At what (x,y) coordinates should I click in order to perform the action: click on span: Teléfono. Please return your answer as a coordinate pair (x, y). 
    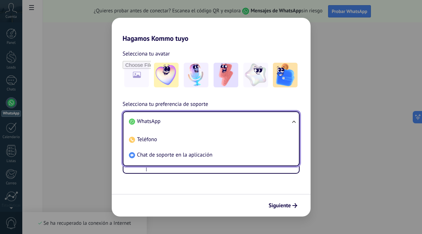
    Looking at the image, I should click on (147, 139).